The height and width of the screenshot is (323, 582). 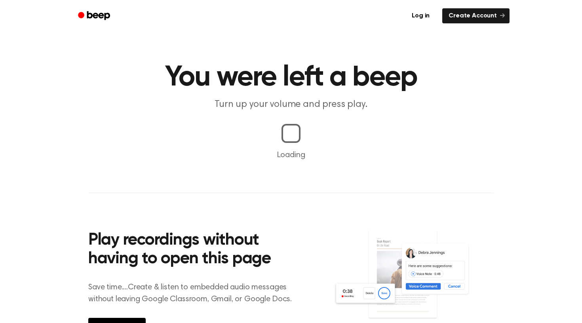 What do you see at coordinates (195, 293) in the screenshot?
I see `p: Save time....Create & listen to embedded audio messages without leaving Google Classroom, Gmail, ...` at bounding box center [195, 293].